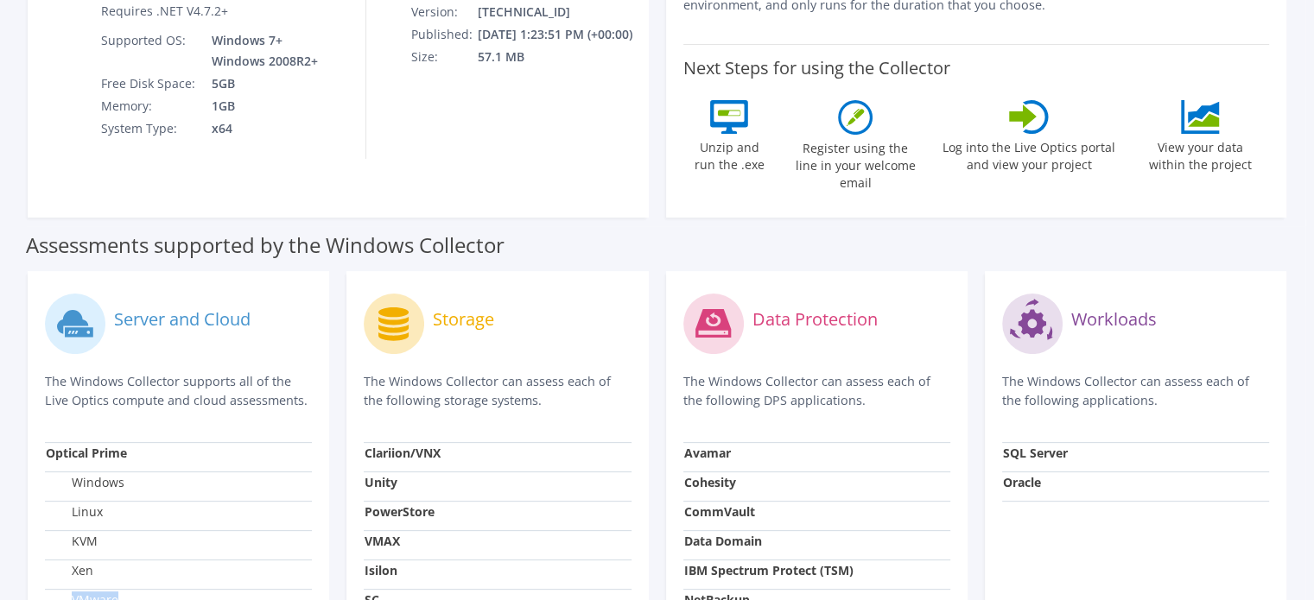 The image size is (1314, 600). What do you see at coordinates (182, 320) in the screenshot?
I see `label: Server and Cloud` at bounding box center [182, 320].